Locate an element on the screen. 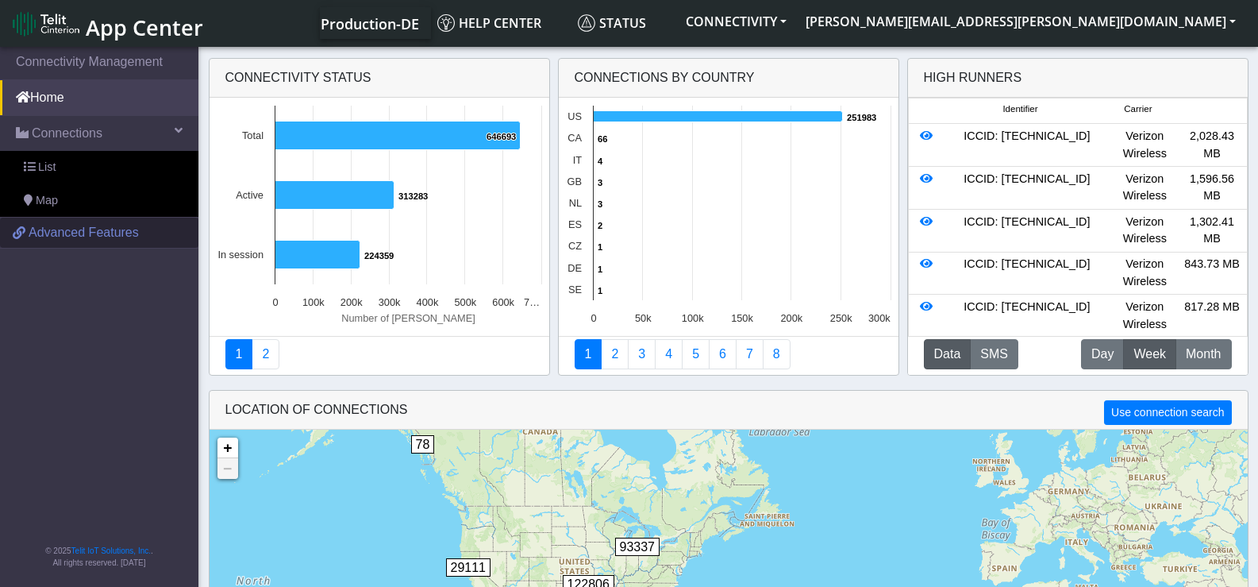 The width and height of the screenshot is (1258, 587). text: US is located at coordinates (575, 116).